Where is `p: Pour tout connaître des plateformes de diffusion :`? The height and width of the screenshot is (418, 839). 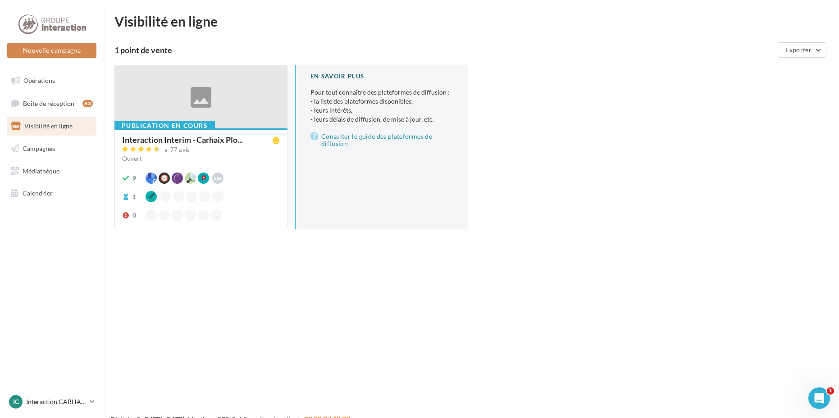 p: Pour tout connaître des plateformes de diffusion : is located at coordinates (381, 106).